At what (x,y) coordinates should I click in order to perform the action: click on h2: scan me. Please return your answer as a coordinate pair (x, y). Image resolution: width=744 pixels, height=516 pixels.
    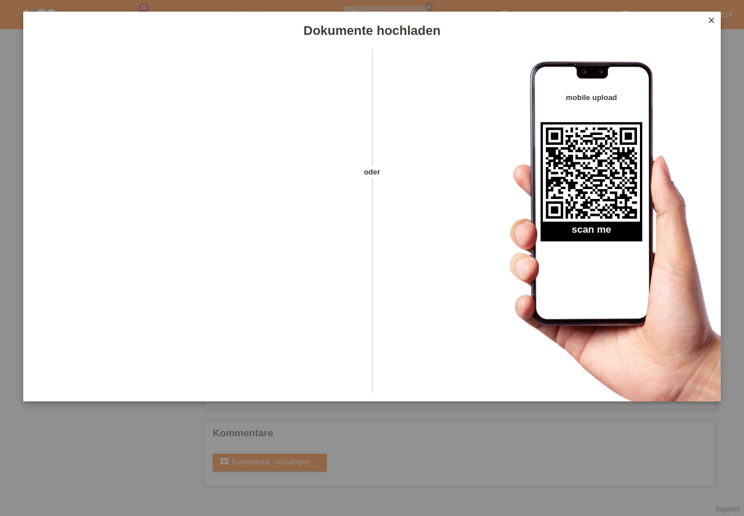
    Looking at the image, I should click on (591, 233).